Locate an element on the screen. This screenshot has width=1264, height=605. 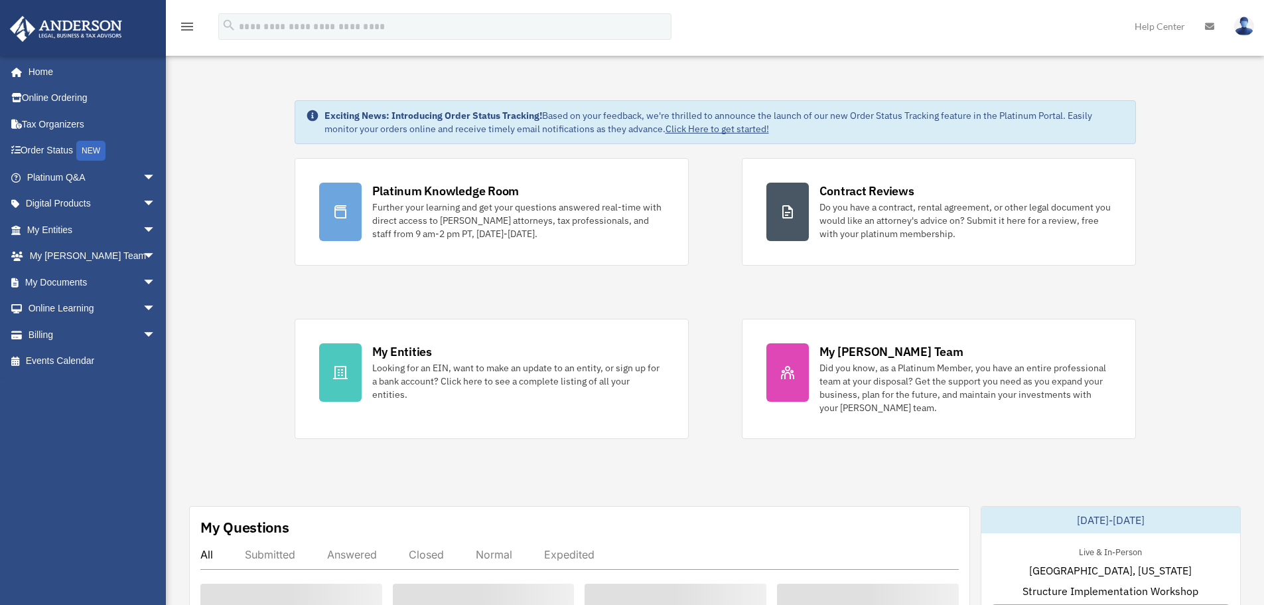
i: menu is located at coordinates (187, 27).